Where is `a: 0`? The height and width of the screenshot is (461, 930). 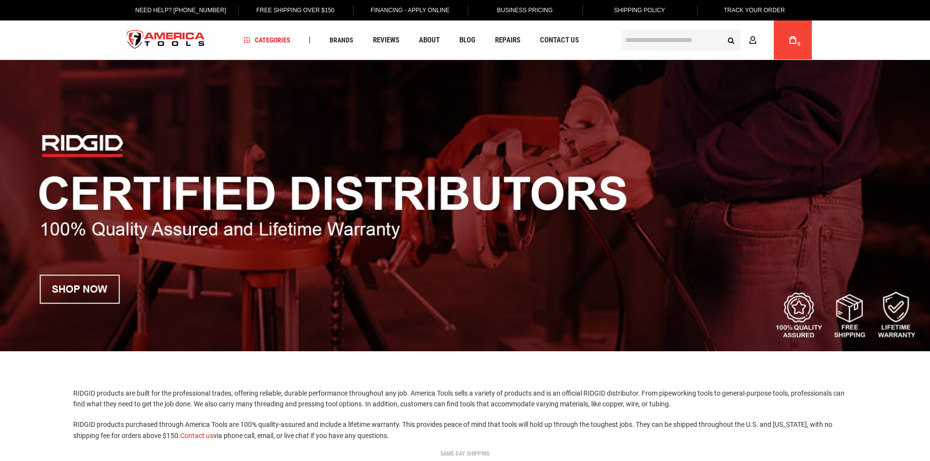 a: 0 is located at coordinates (793, 40).